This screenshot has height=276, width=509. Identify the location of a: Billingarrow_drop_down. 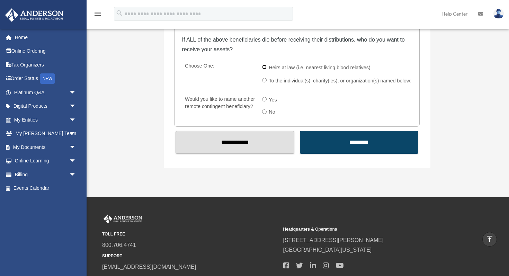
(46, 174).